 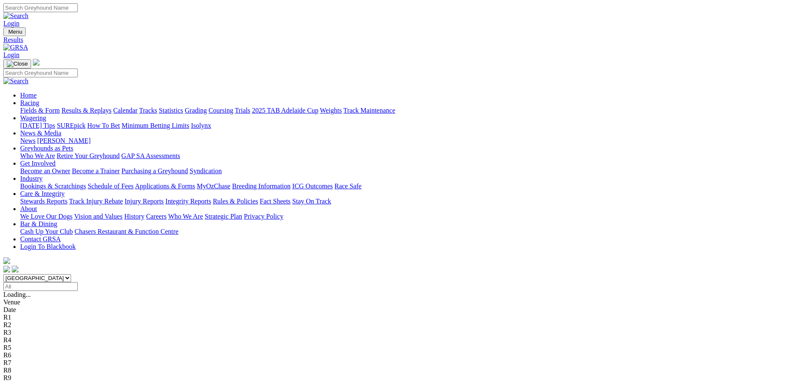 What do you see at coordinates (400, 325) in the screenshot?
I see `div: R2` at bounding box center [400, 325].